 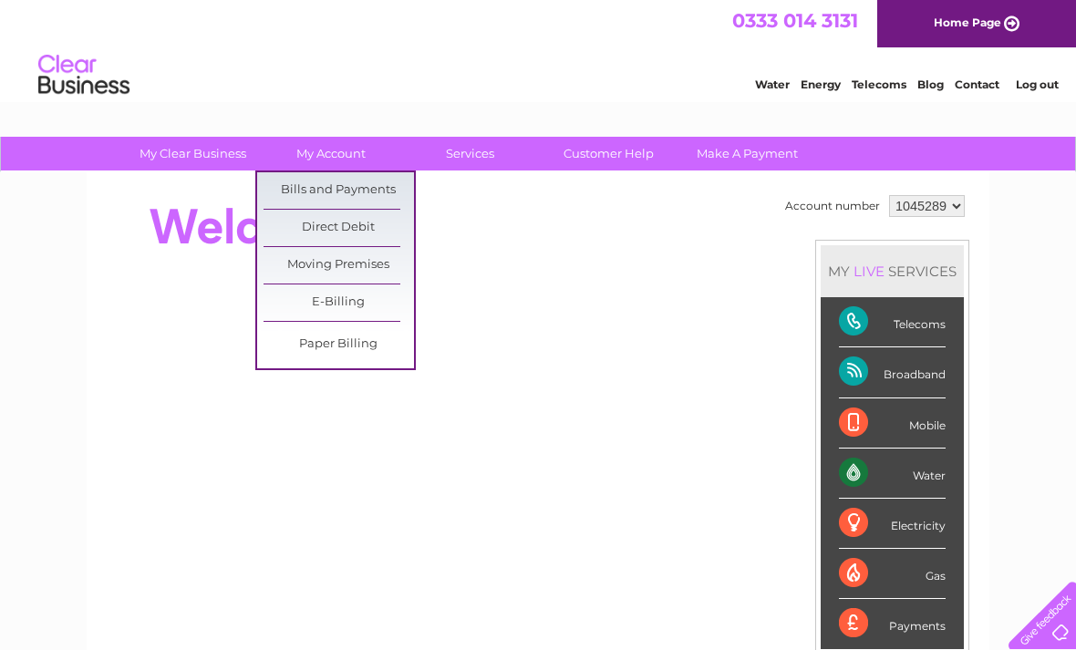 I want to click on a: Blog, so click(x=930, y=84).